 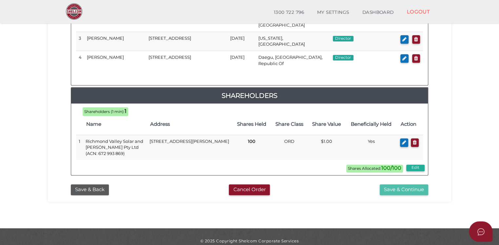 What do you see at coordinates (90, 189) in the screenshot?
I see `button: Save & Back` at bounding box center [90, 189].